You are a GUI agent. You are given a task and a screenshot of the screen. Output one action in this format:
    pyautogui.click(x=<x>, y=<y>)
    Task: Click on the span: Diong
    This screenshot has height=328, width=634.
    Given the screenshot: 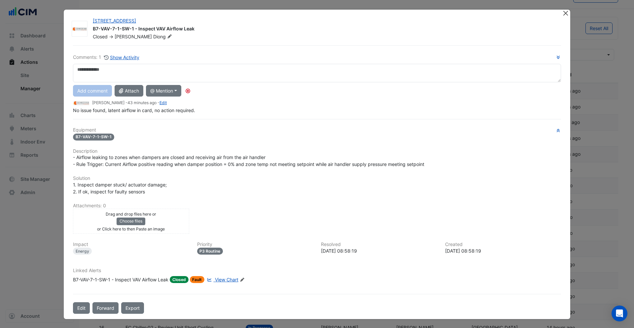 What is the action you would take?
    pyautogui.click(x=163, y=37)
    